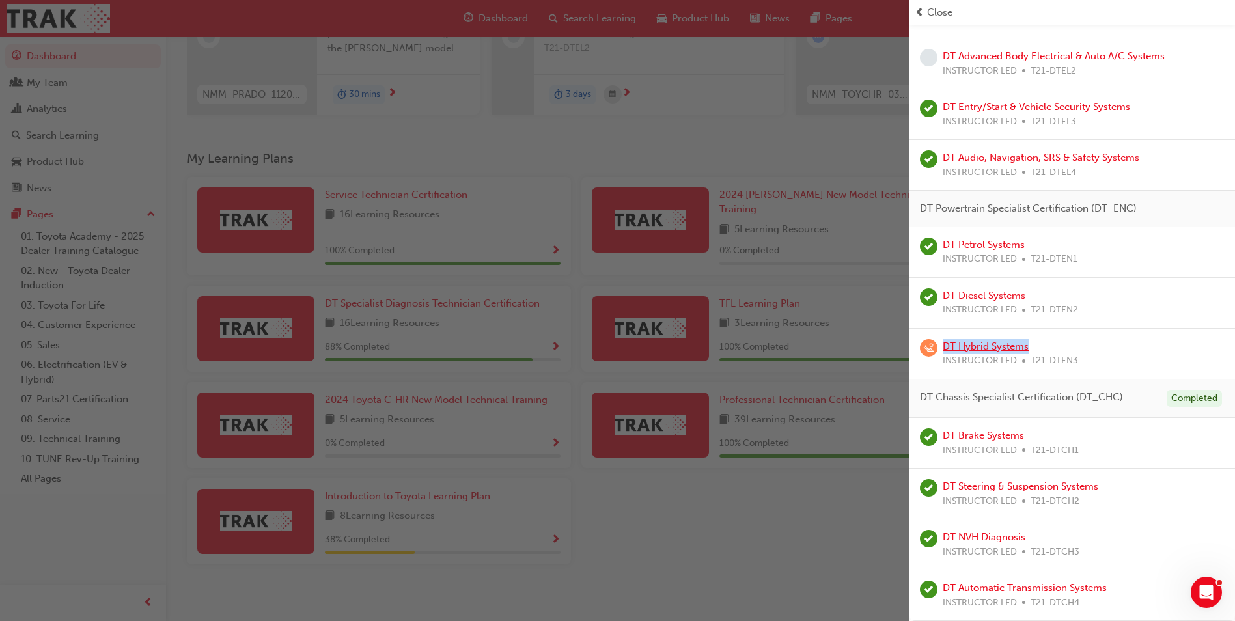 This screenshot has height=621, width=1235. I want to click on a: DT Audio, Navigation, SRS & Safety Systems, so click(1041, 157).